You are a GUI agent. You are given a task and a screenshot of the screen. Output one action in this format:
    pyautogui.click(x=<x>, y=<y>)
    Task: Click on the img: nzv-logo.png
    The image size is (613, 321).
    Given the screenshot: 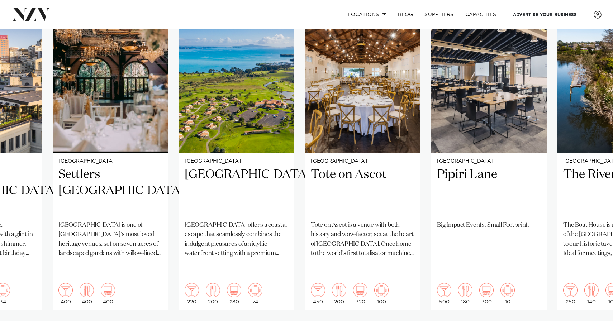 What is the action you would take?
    pyautogui.click(x=31, y=14)
    